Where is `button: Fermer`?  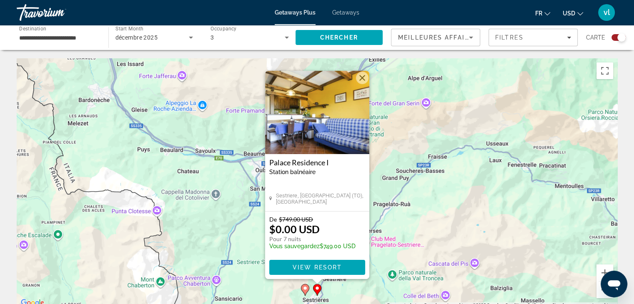 button: Fermer is located at coordinates (362, 78).